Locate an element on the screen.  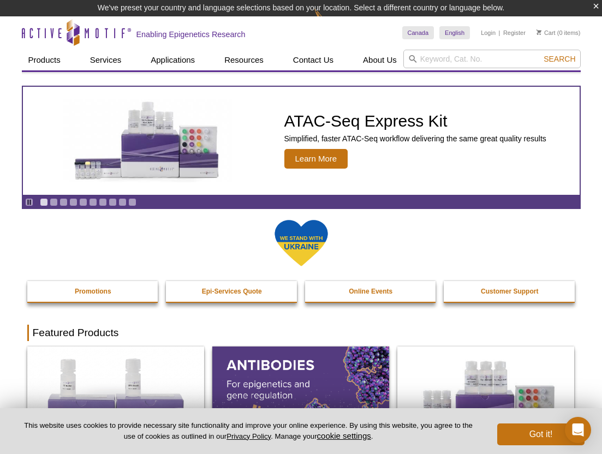
a: Cart is located at coordinates (546, 33).